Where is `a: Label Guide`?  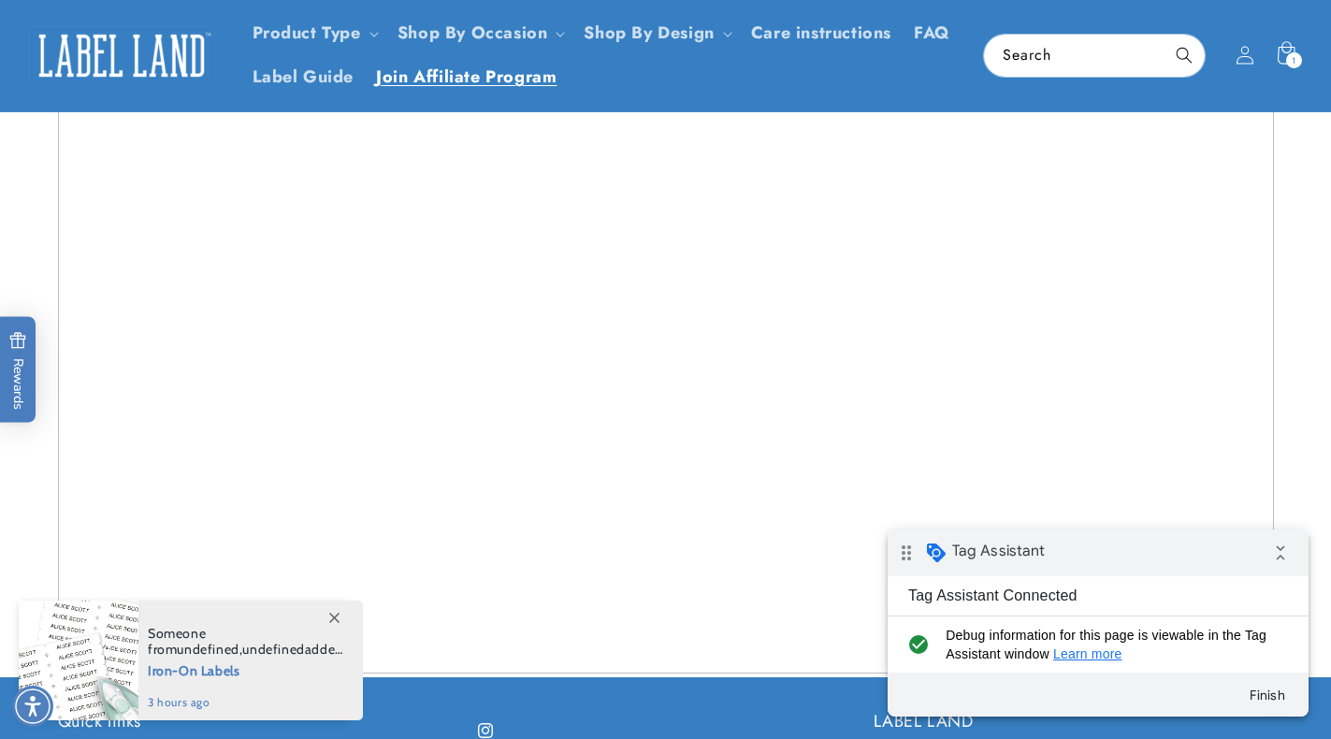
a: Label Guide is located at coordinates (303, 77).